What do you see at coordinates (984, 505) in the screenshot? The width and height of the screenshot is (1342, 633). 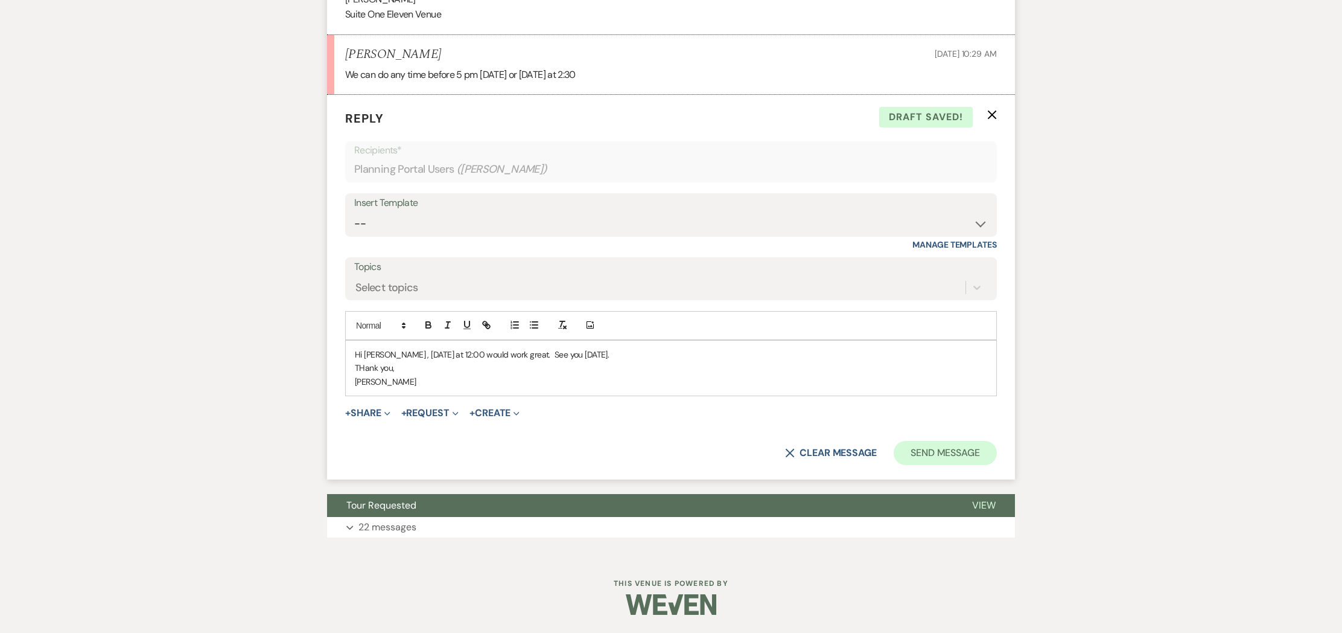 I see `span: View` at bounding box center [984, 505].